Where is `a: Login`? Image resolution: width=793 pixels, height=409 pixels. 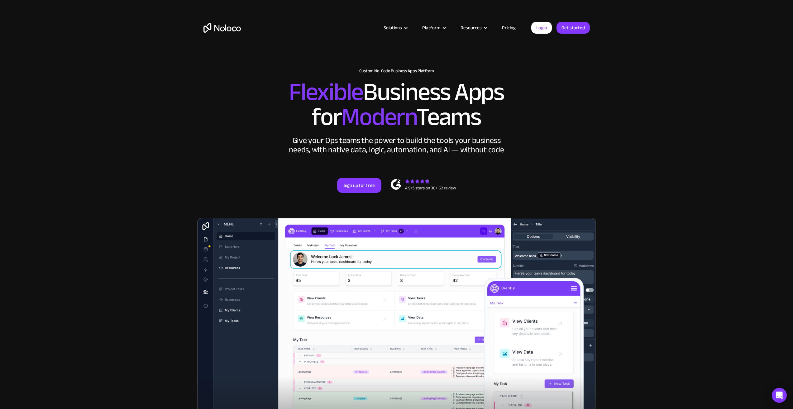
a: Login is located at coordinates (541, 28).